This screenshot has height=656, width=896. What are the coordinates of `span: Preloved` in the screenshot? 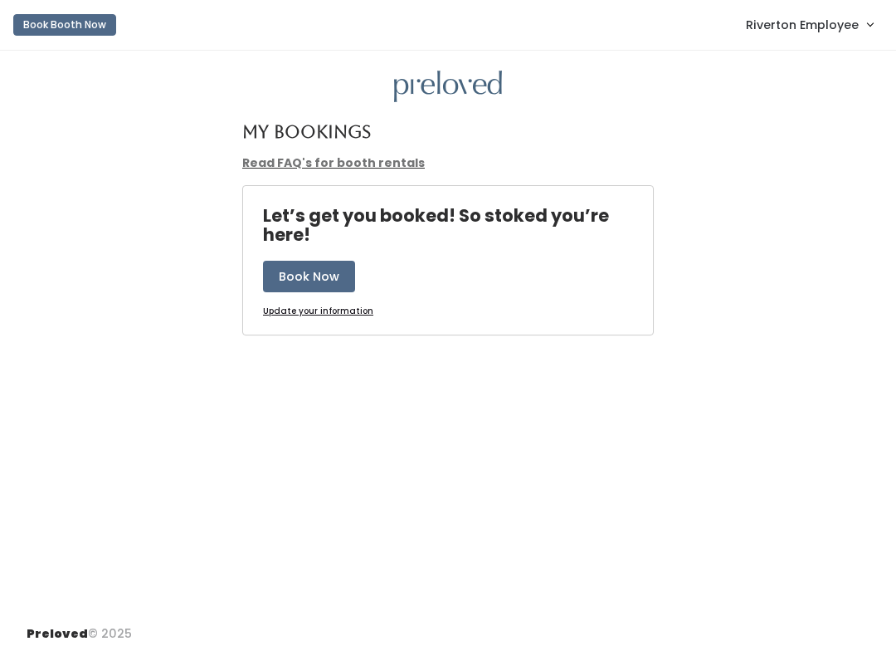 It's located at (57, 633).